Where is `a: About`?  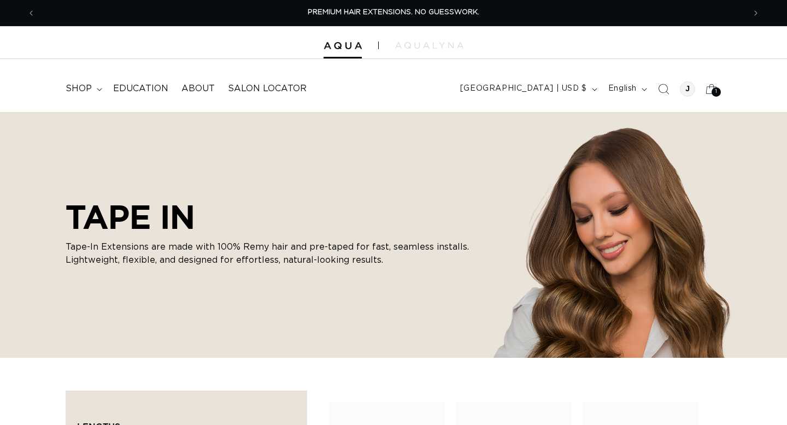 a: About is located at coordinates (198, 89).